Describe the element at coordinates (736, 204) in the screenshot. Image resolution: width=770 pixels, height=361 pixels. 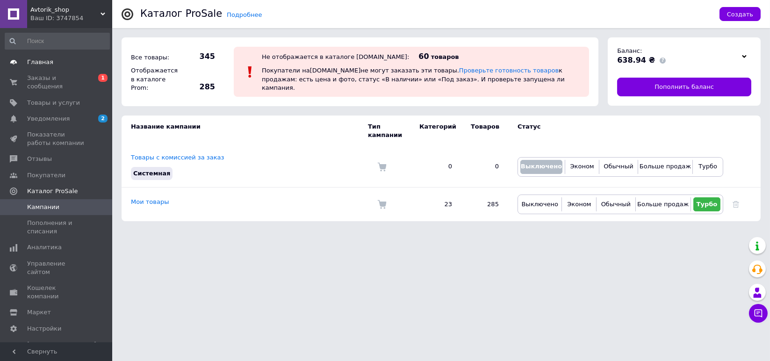
I see `a: Удалить` at that location.